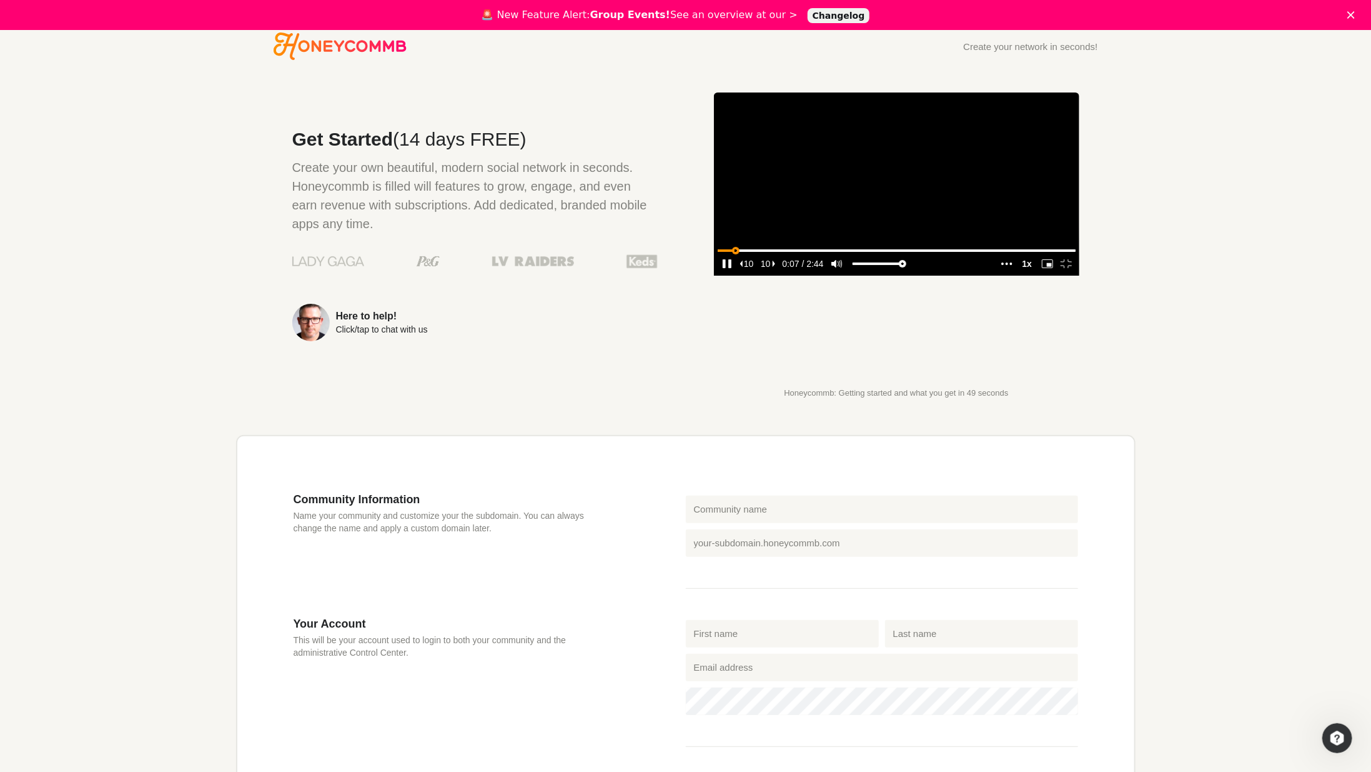  What do you see at coordinates (382, 316) in the screenshot?
I see `div: Here to help!` at bounding box center [382, 316].